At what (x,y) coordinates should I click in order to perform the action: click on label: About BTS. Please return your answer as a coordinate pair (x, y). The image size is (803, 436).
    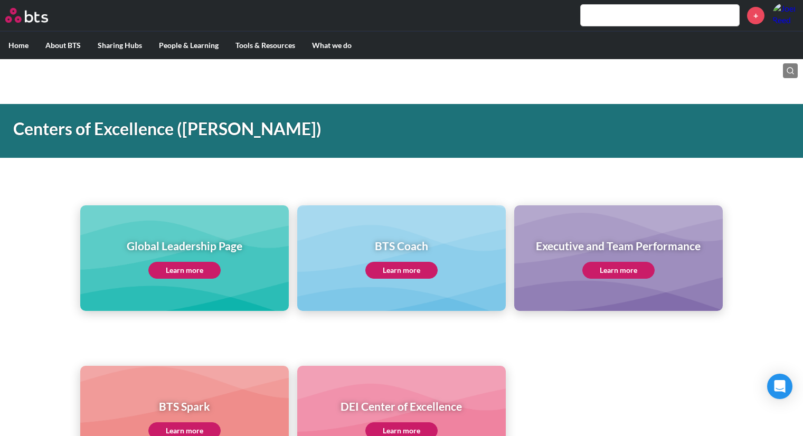
    Looking at the image, I should click on (63, 45).